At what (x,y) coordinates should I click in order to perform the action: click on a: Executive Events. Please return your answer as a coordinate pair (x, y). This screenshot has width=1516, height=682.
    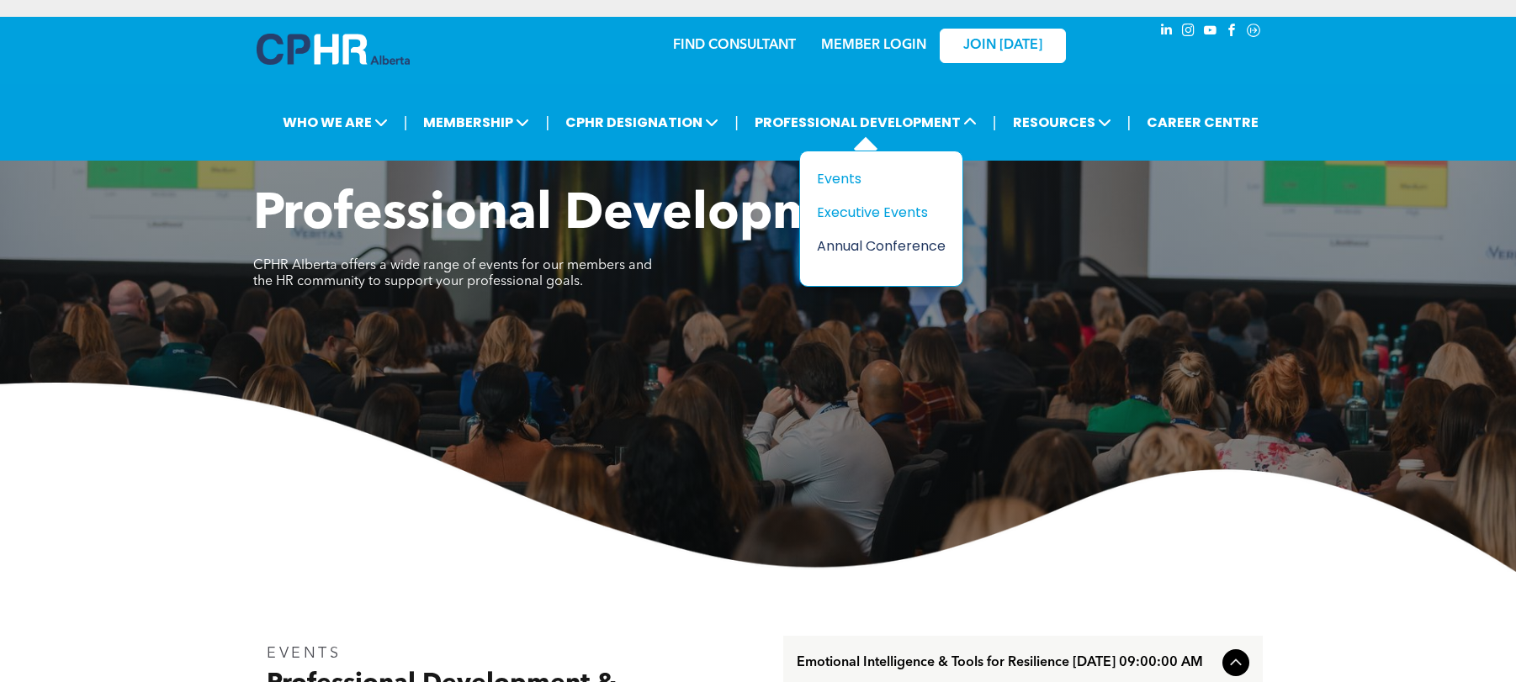
    Looking at the image, I should click on (881, 212).